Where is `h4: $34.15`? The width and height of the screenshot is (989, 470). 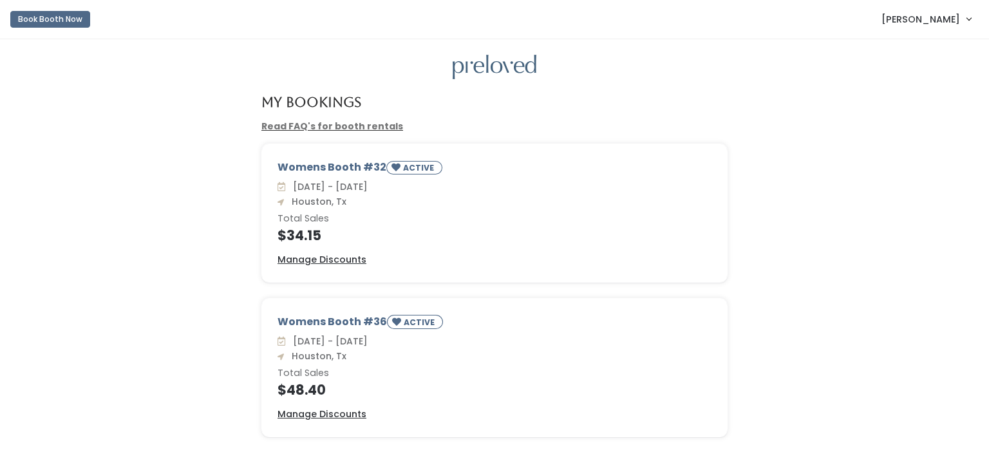
h4: $34.15 is located at coordinates (495, 235).